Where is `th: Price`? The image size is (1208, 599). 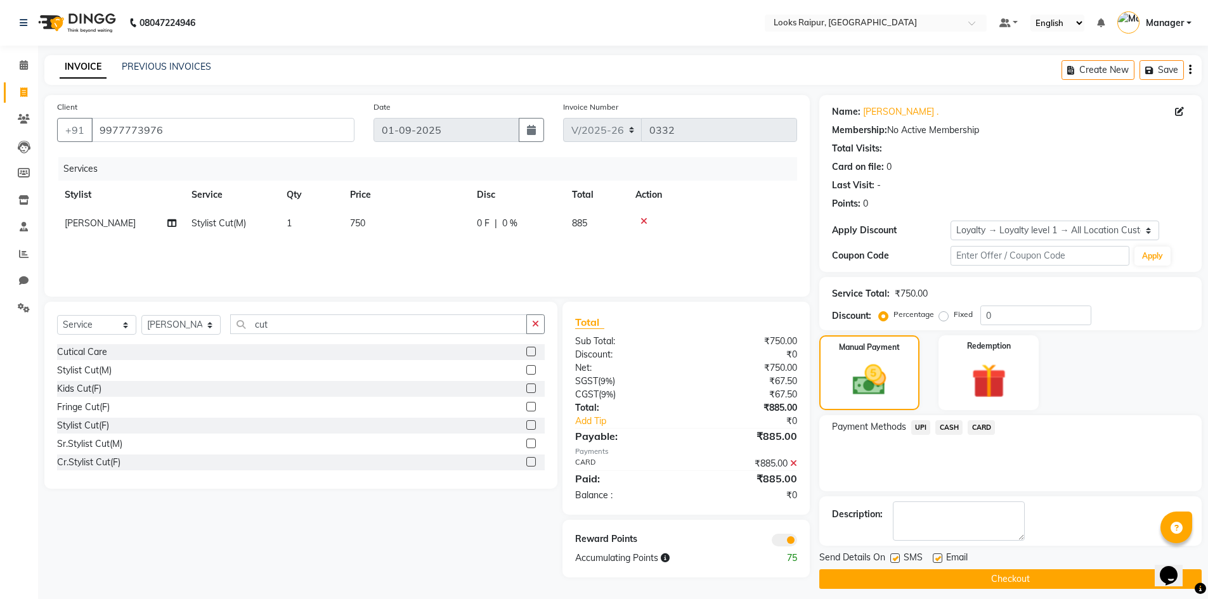
th: Price is located at coordinates (406, 195).